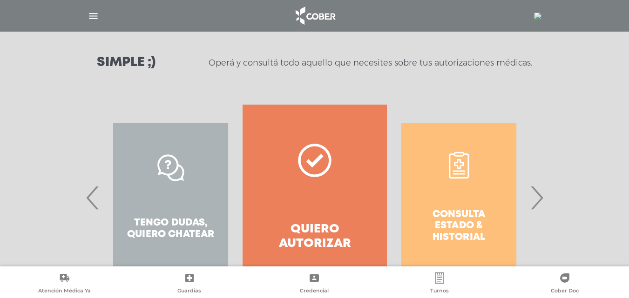 The image size is (629, 298). I want to click on img: Cober_menu-lines-white.svg, so click(93, 16).